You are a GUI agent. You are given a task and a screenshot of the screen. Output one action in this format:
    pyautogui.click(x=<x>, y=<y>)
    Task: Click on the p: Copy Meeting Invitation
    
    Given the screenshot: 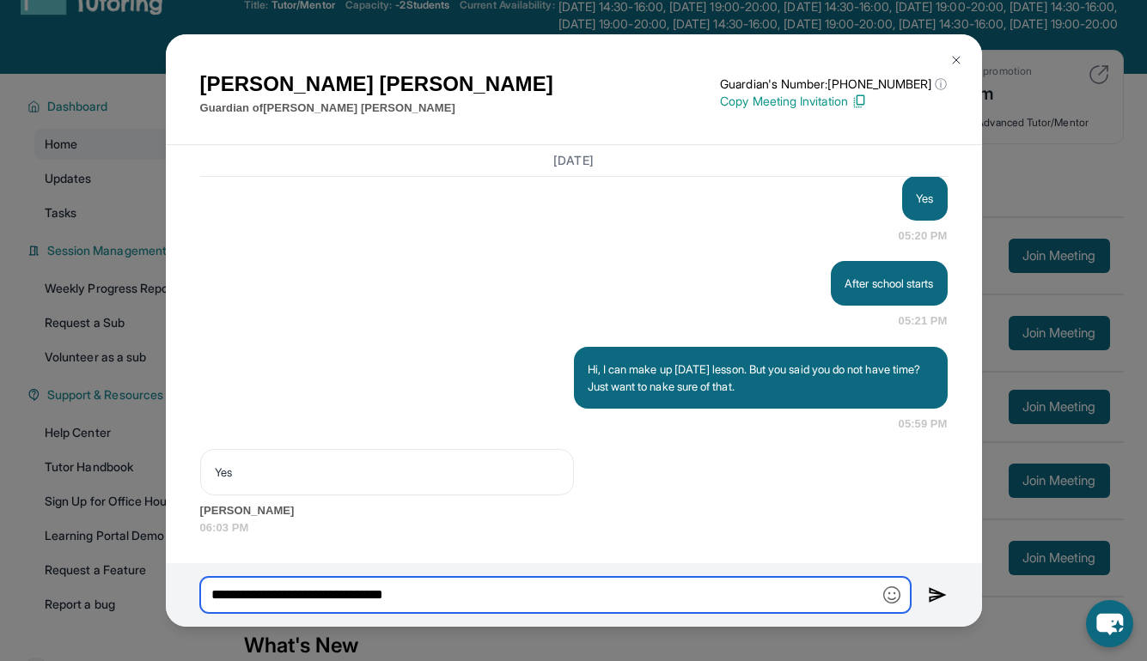 What is the action you would take?
    pyautogui.click(x=833, y=101)
    